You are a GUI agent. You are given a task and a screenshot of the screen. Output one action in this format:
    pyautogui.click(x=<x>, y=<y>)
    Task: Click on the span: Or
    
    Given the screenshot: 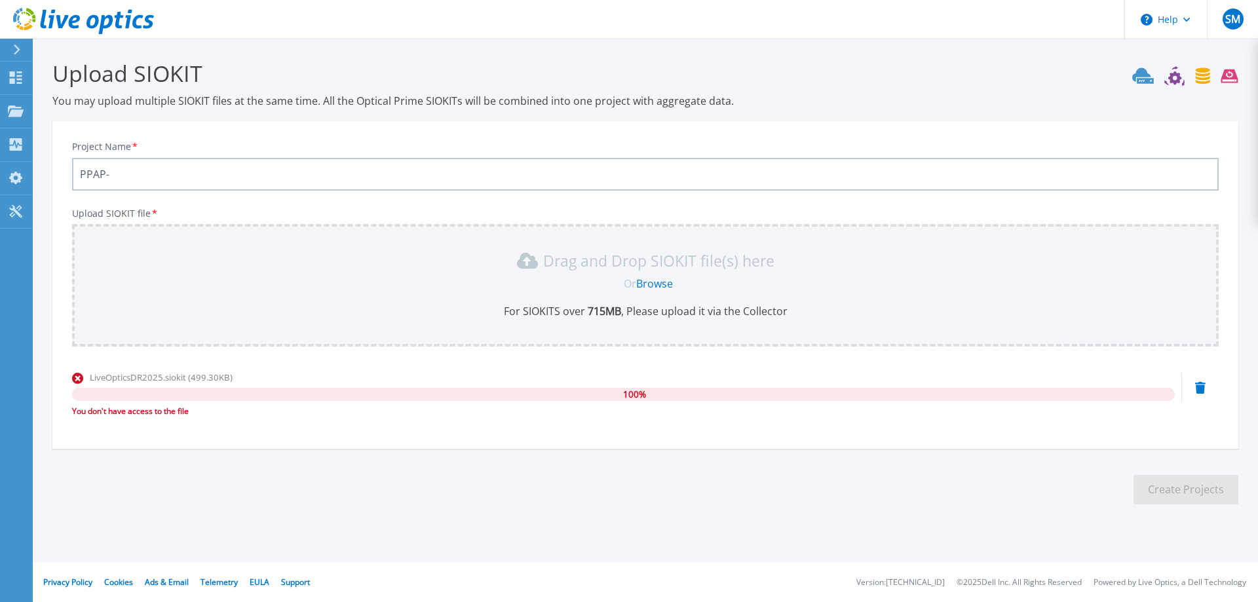 What is the action you would take?
    pyautogui.click(x=630, y=284)
    